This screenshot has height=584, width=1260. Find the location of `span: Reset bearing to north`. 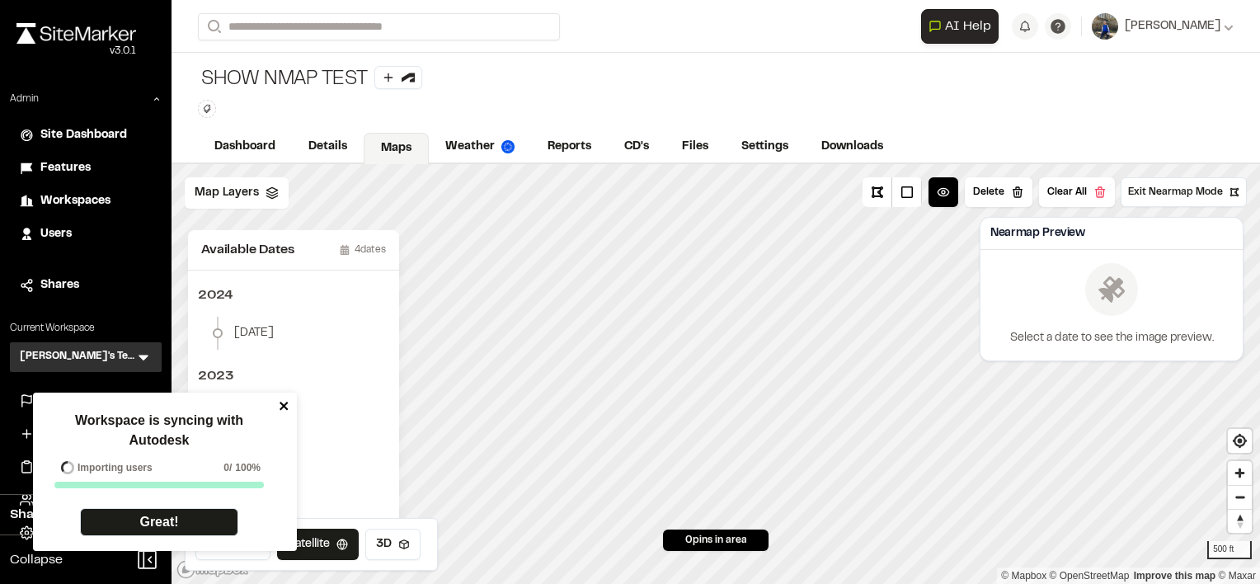

span: Reset bearing to north is located at coordinates (1239, 521).